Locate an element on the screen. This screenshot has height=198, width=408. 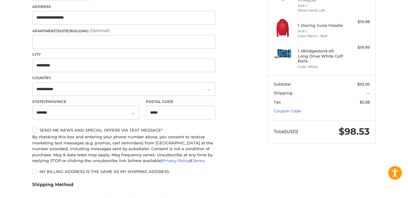
h4: 1 x Swing Juice Hoodie is located at coordinates (321, 25).